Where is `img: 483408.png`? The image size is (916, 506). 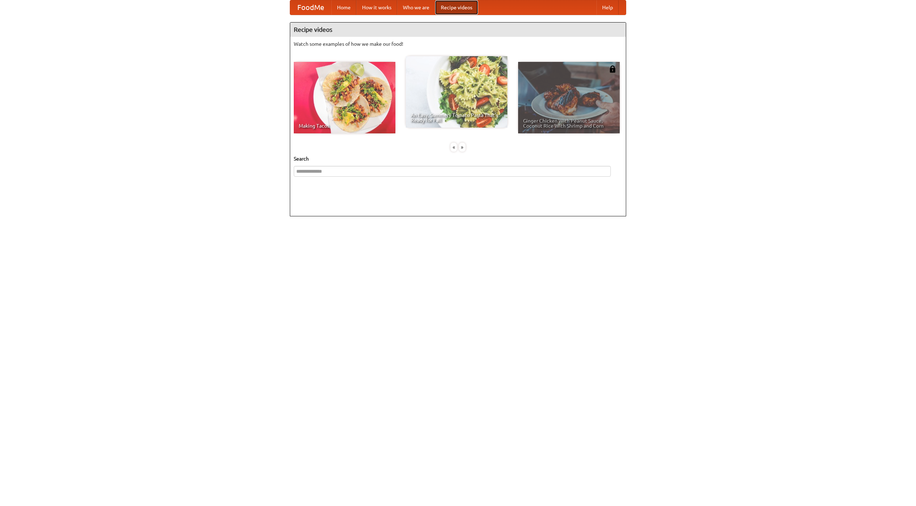
img: 483408.png is located at coordinates (613, 69).